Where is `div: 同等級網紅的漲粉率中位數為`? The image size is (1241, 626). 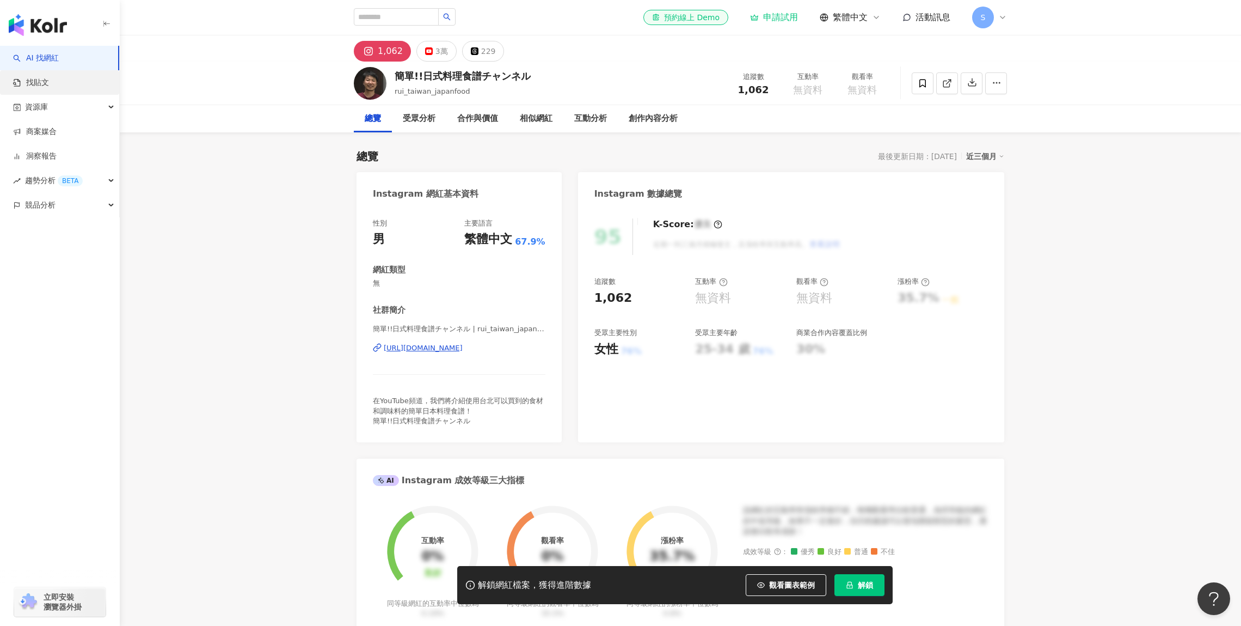 div: 同等級網紅的漲粉率中位數為 is located at coordinates (672, 608).